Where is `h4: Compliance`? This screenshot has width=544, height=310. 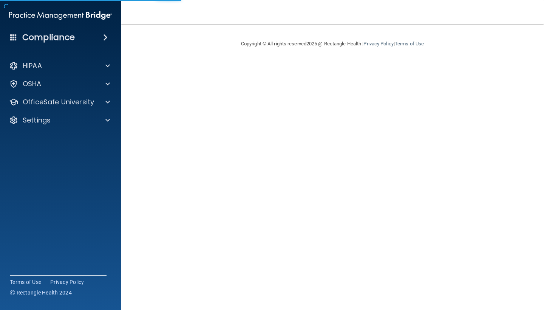
h4: Compliance is located at coordinates (48, 37).